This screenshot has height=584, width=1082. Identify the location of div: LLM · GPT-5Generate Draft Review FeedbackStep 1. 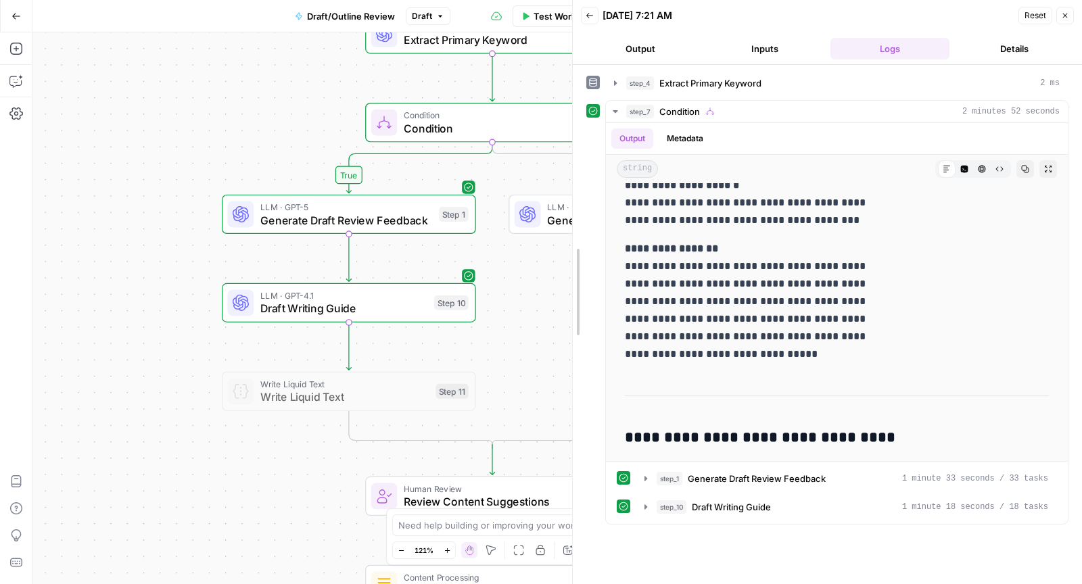
(349, 214).